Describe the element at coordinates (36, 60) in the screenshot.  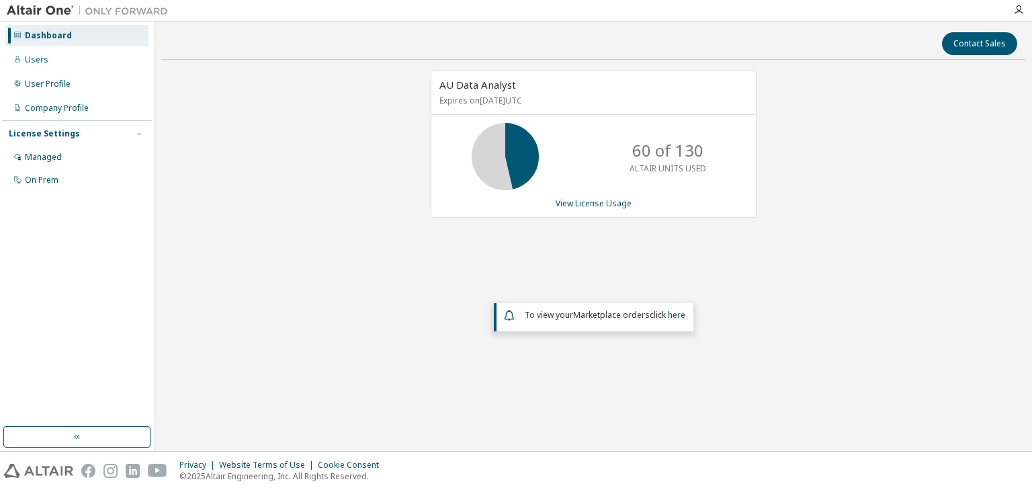
I see `div: Users` at that location.